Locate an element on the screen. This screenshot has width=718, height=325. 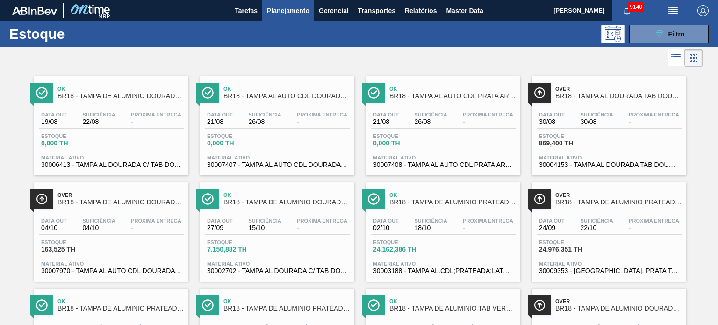
div: Visão em Lista is located at coordinates (676, 58).